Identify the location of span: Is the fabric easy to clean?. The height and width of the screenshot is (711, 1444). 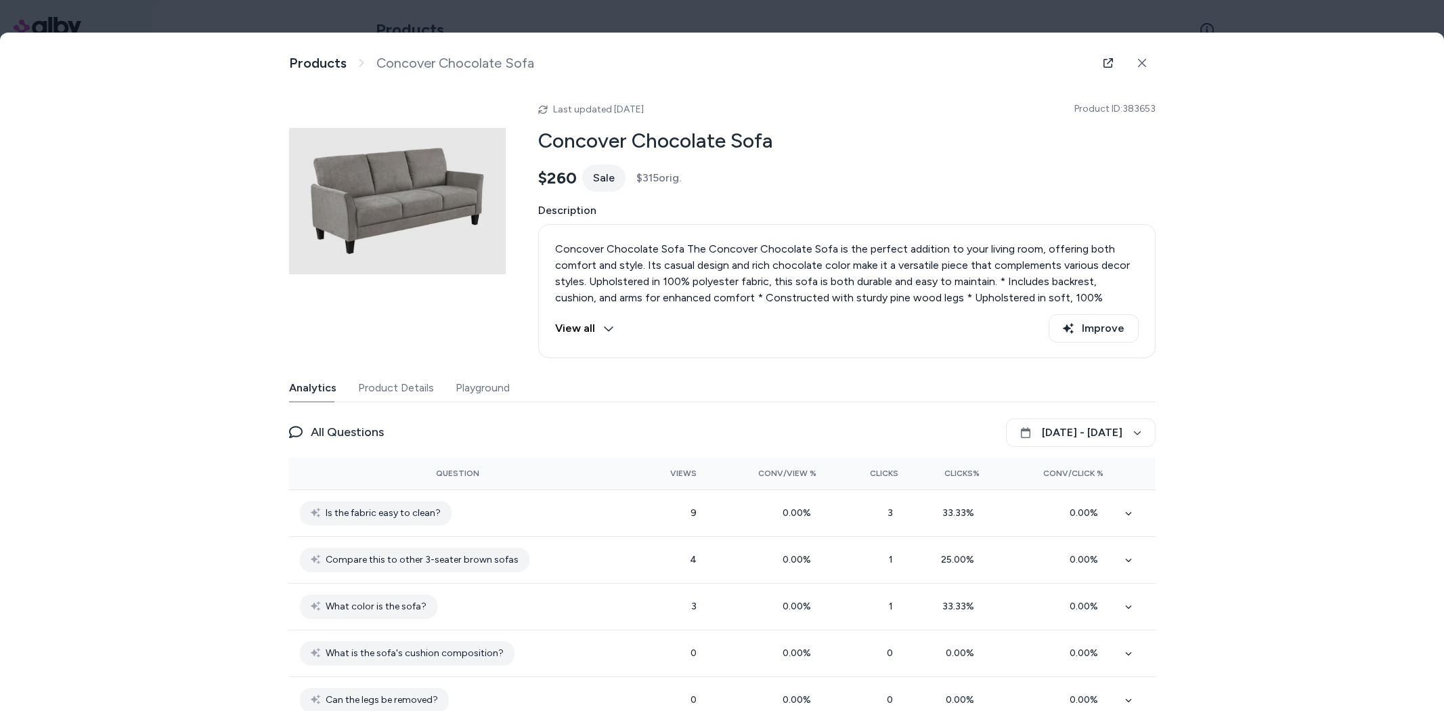
(383, 513).